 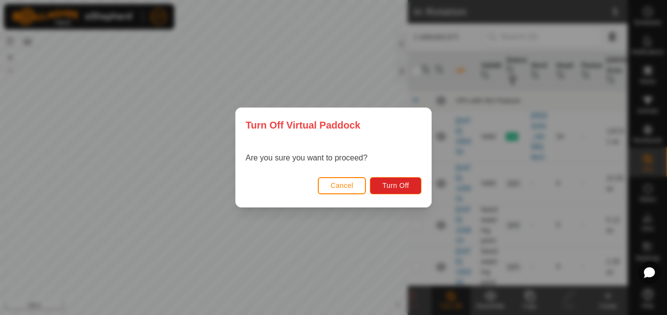 What do you see at coordinates (395, 186) in the screenshot?
I see `span: Turn Off` at bounding box center [395, 186].